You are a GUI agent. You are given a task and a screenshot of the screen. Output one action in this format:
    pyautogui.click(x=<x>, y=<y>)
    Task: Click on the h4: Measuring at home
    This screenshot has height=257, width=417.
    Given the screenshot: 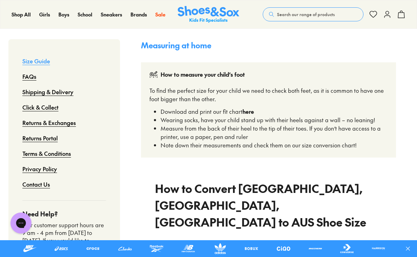 What is the action you would take?
    pyautogui.click(x=268, y=45)
    